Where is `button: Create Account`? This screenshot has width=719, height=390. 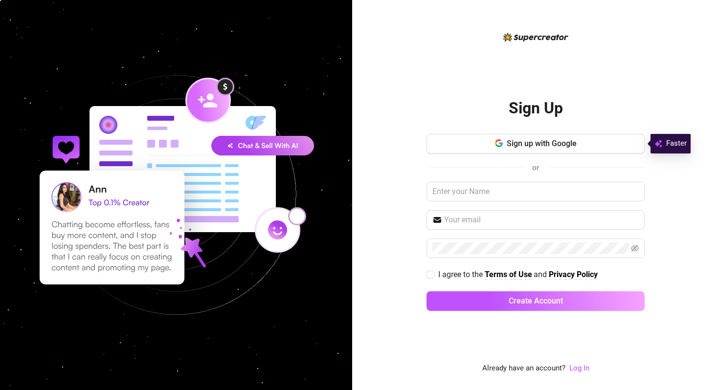 button: Create Account is located at coordinates (535, 301).